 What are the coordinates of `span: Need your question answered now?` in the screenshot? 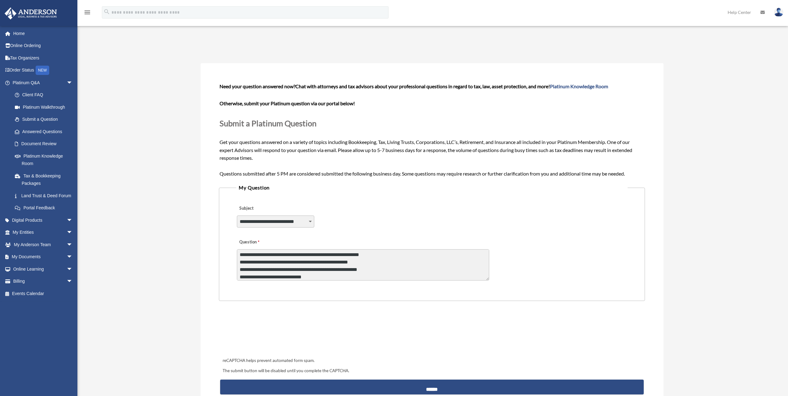 It's located at (257, 86).